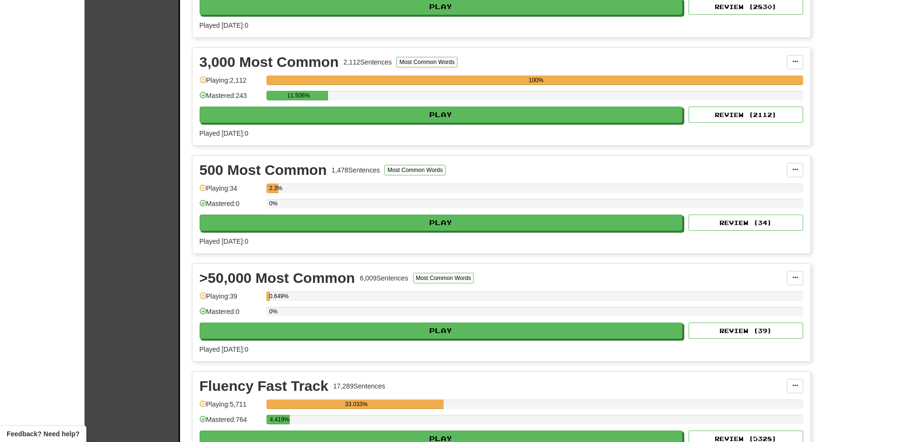 The image size is (902, 442). I want to click on div: Fluency Fast Track, so click(264, 386).